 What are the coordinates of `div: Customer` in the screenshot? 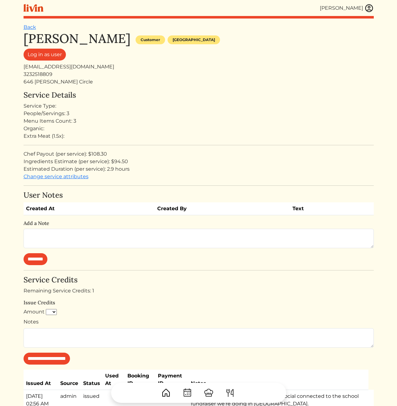 It's located at (150, 40).